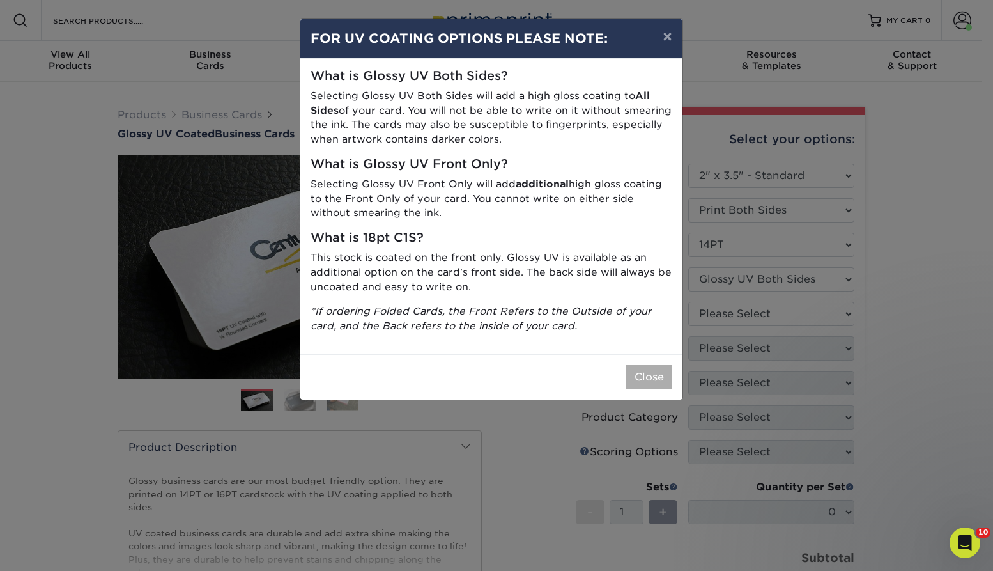 This screenshot has width=993, height=571. What do you see at coordinates (491, 199) in the screenshot?
I see `p: Selecting Glossy UV Front Only will add high gloss coating to the Front Only of your card. You ca...` at bounding box center [491, 199].